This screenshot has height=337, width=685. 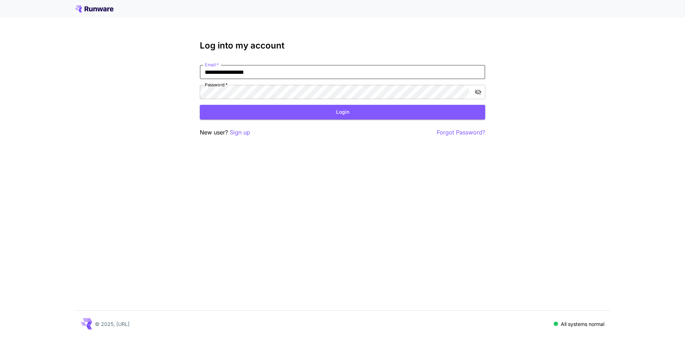 I want to click on p: New user?, so click(x=225, y=132).